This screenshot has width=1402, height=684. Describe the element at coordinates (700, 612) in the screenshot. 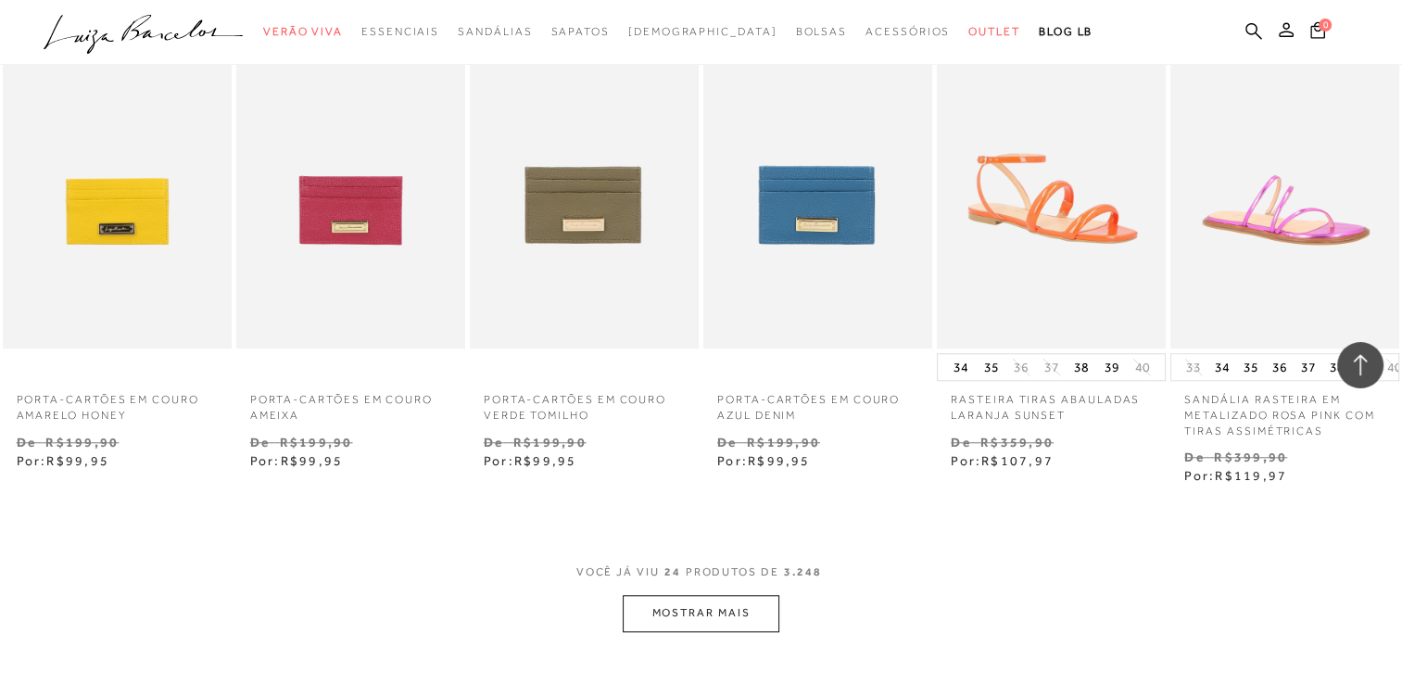

I see `button: MOSTRAR MAIS` at that location.